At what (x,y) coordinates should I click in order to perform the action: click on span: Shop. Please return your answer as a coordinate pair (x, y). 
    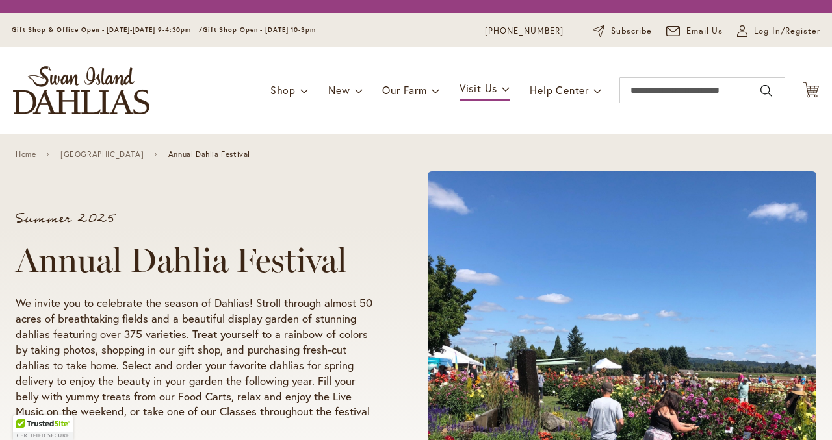
    Looking at the image, I should click on (283, 90).